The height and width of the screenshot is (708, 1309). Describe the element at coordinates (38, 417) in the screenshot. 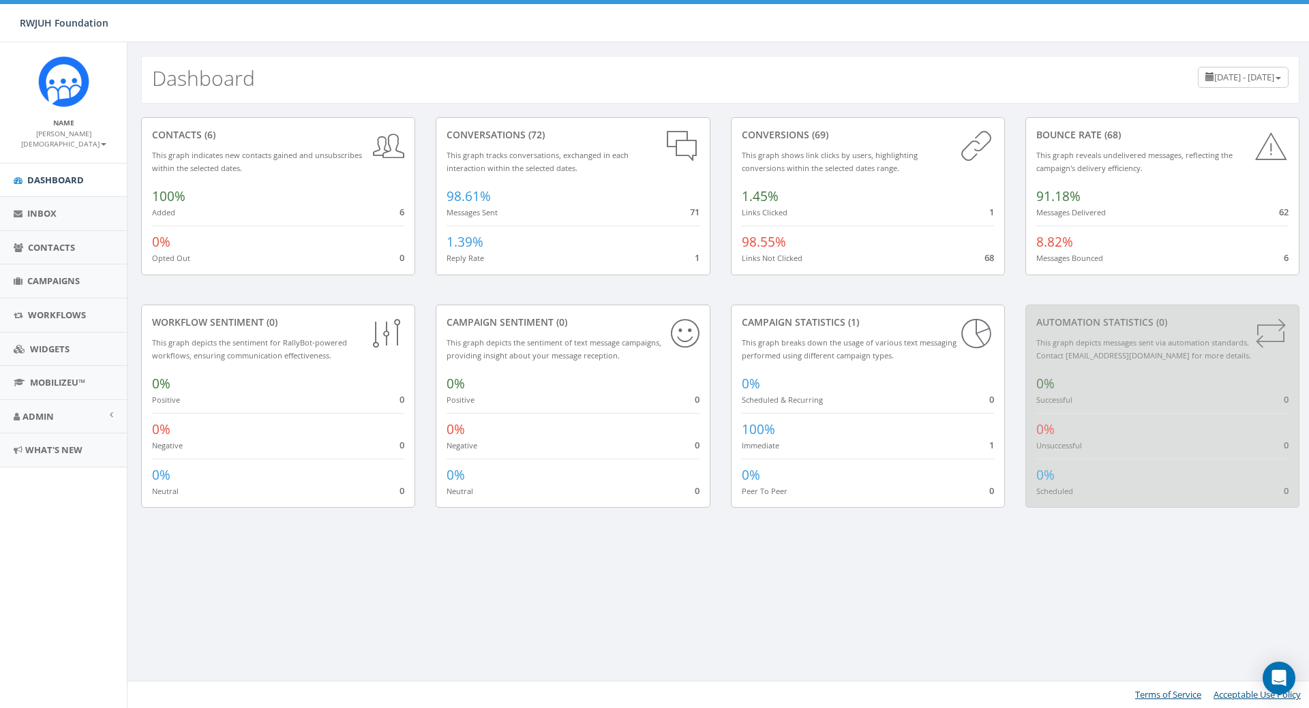

I see `span: Admin` at that location.